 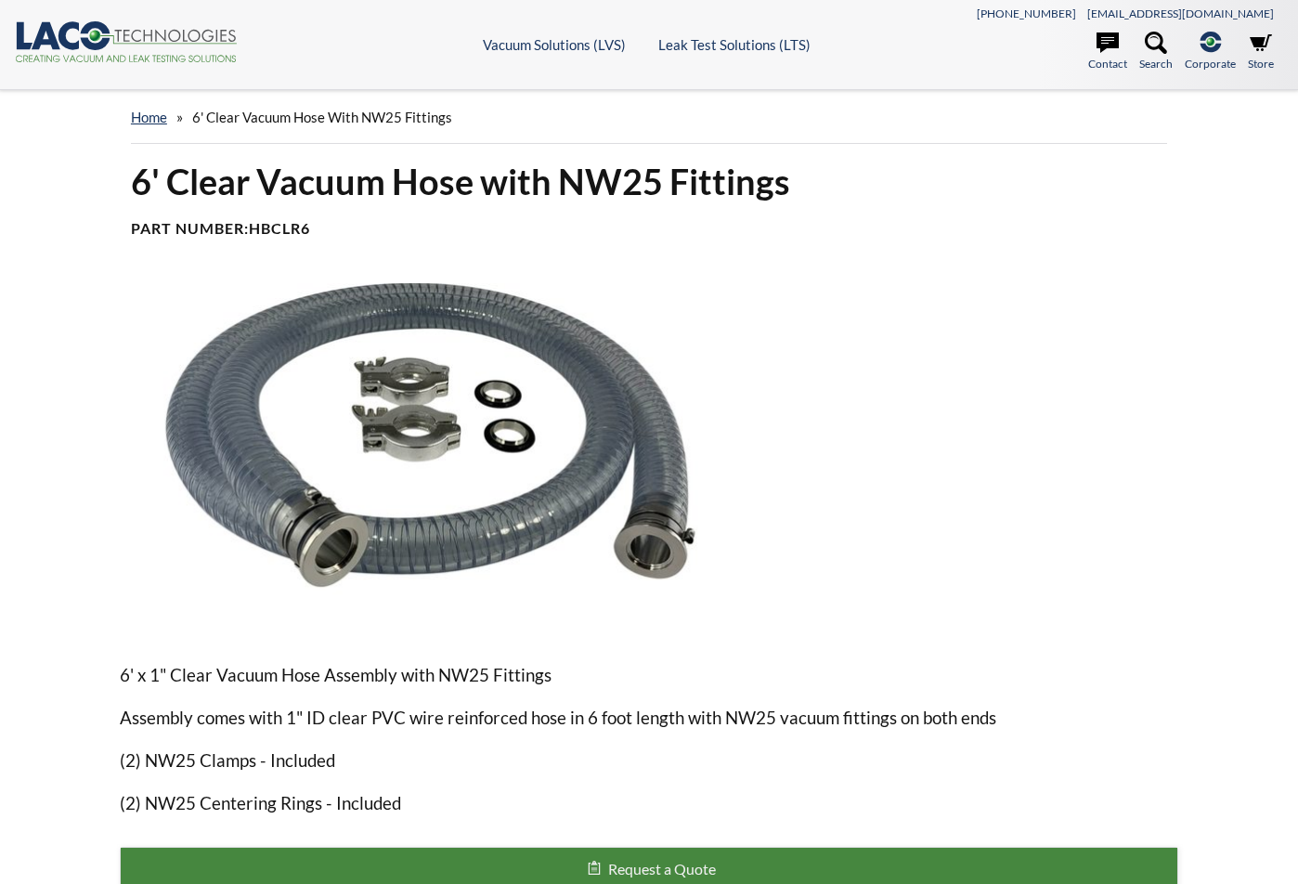 I want to click on span: 6' Clear Vacuum Hose with NW25 Fittings, so click(x=322, y=117).